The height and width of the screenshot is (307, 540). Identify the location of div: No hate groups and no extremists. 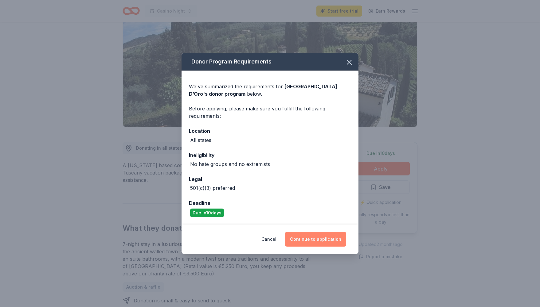
(230, 164).